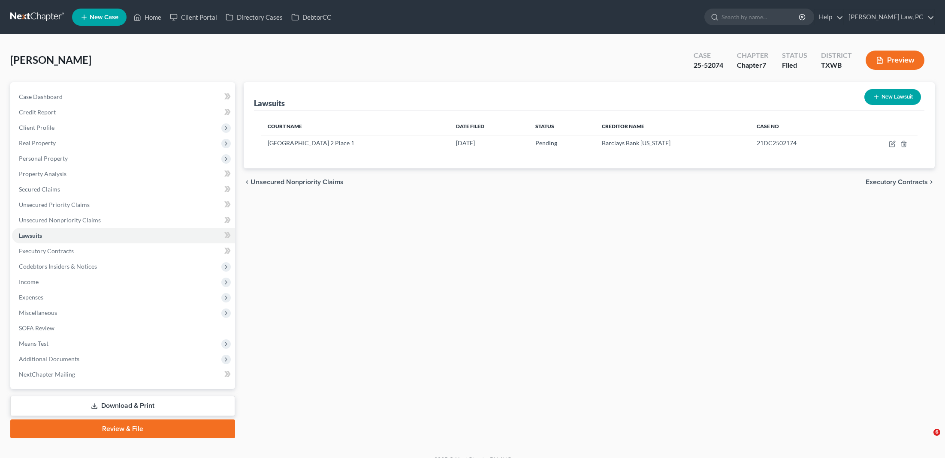 This screenshot has height=458, width=945. I want to click on div: Filed, so click(794, 65).